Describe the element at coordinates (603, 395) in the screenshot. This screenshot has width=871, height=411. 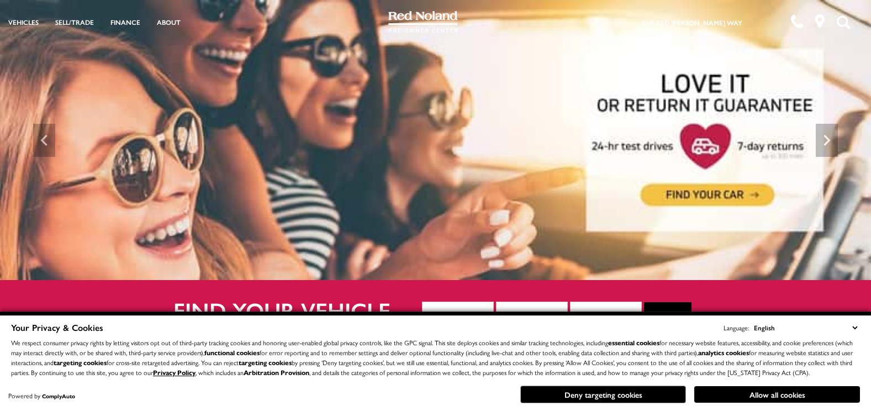
I see `button: Deny targeting cookies` at that location.